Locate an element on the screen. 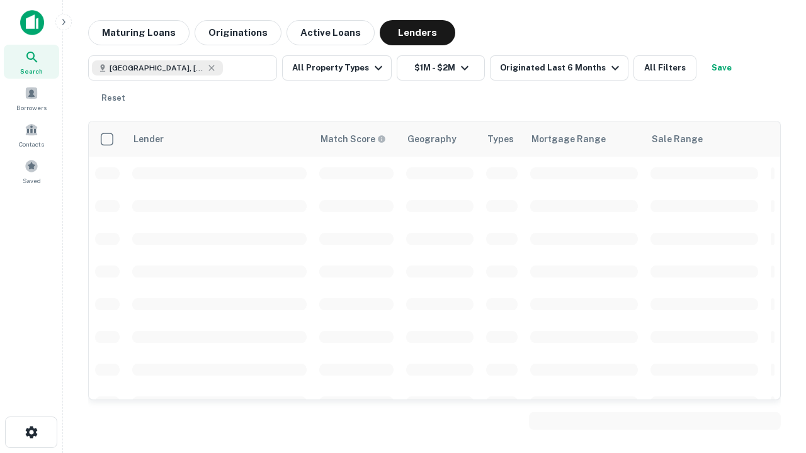  button: Reset is located at coordinates (113, 98).